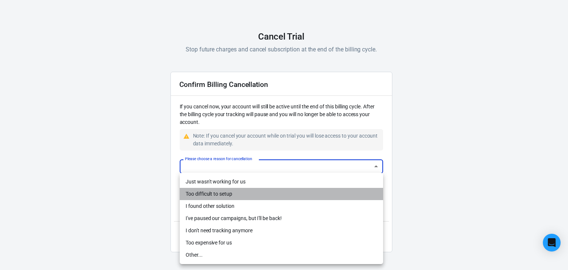 This screenshot has width=568, height=270. I want to click on li: I've paused our campaigns, but I'll be back!, so click(282, 218).